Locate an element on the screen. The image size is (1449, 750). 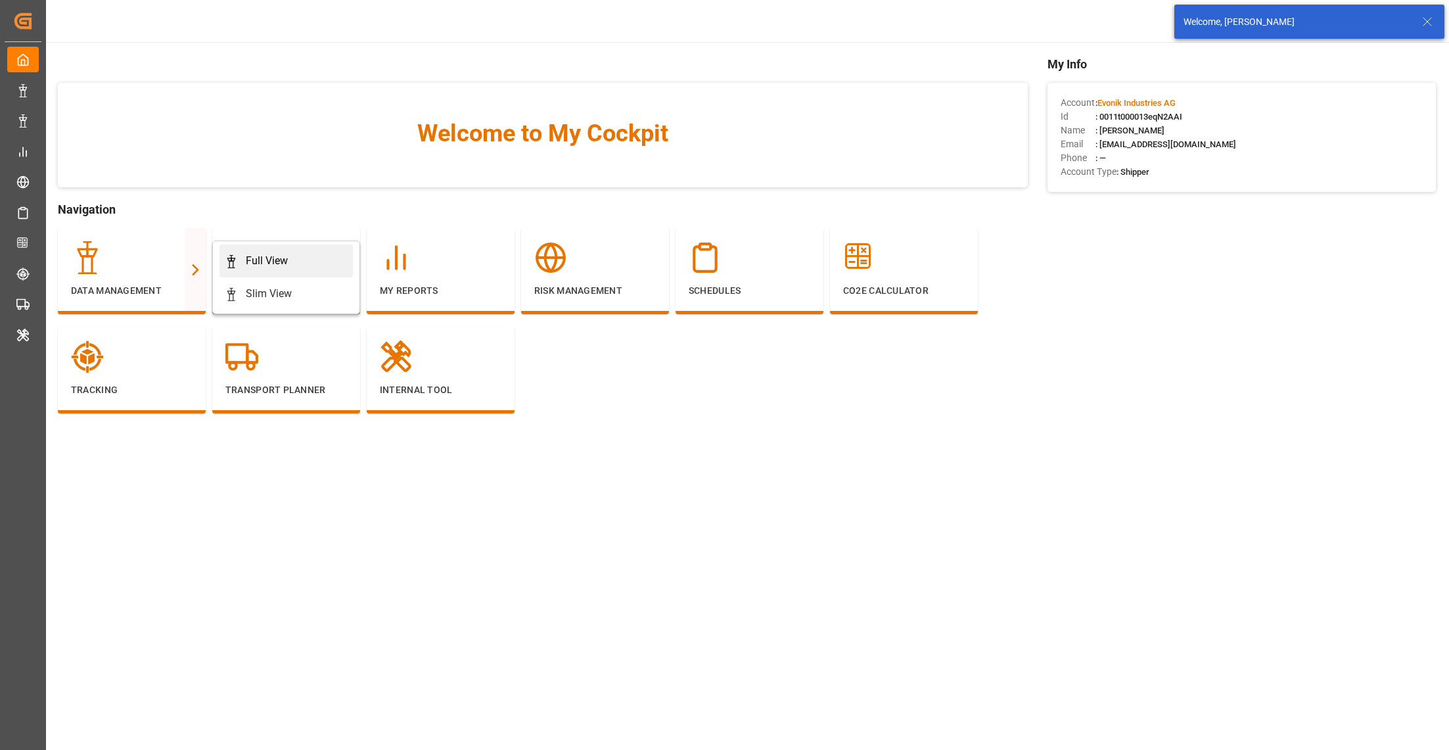
p: My Reports is located at coordinates (440, 291).